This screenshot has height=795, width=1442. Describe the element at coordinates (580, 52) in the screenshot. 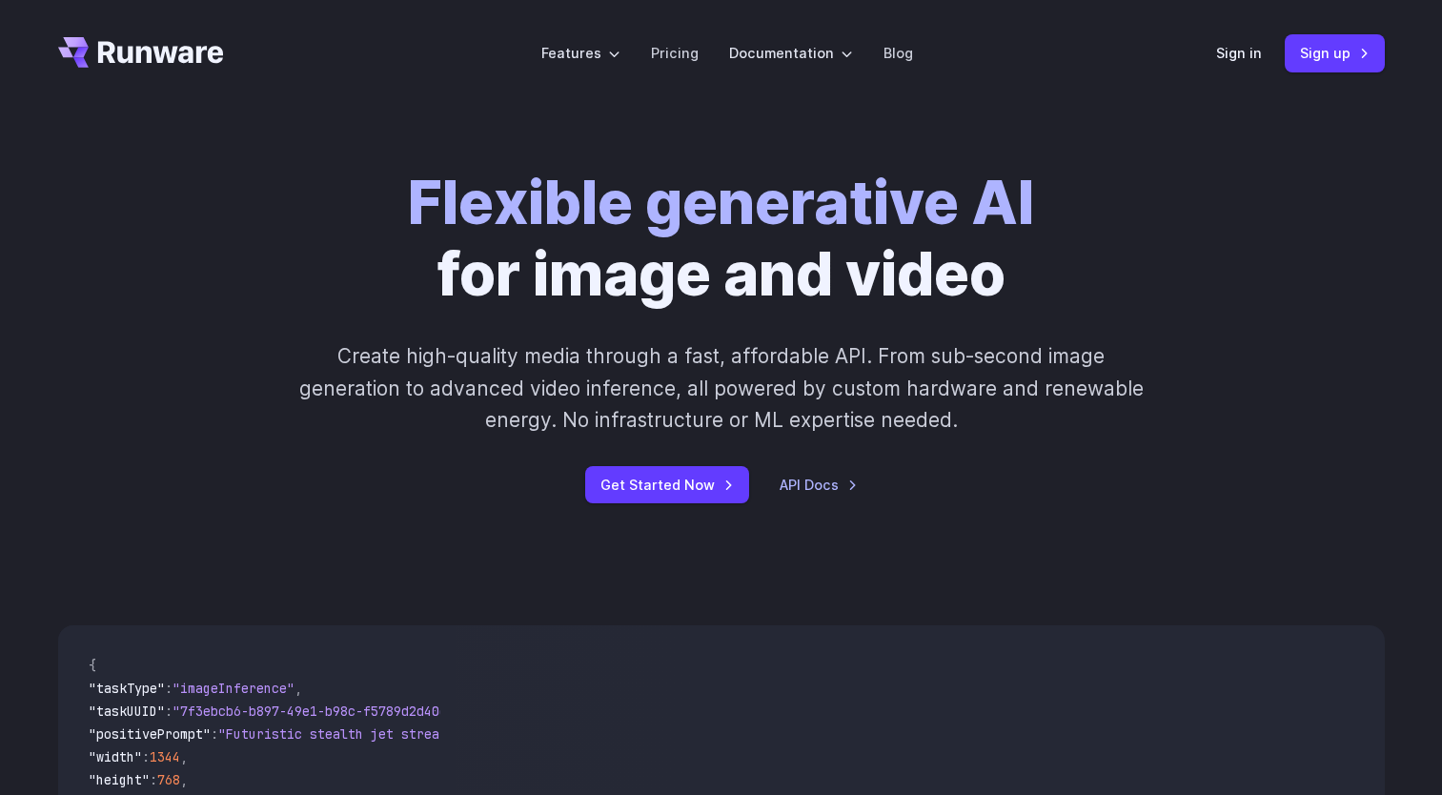

I see `label: Features` at that location.